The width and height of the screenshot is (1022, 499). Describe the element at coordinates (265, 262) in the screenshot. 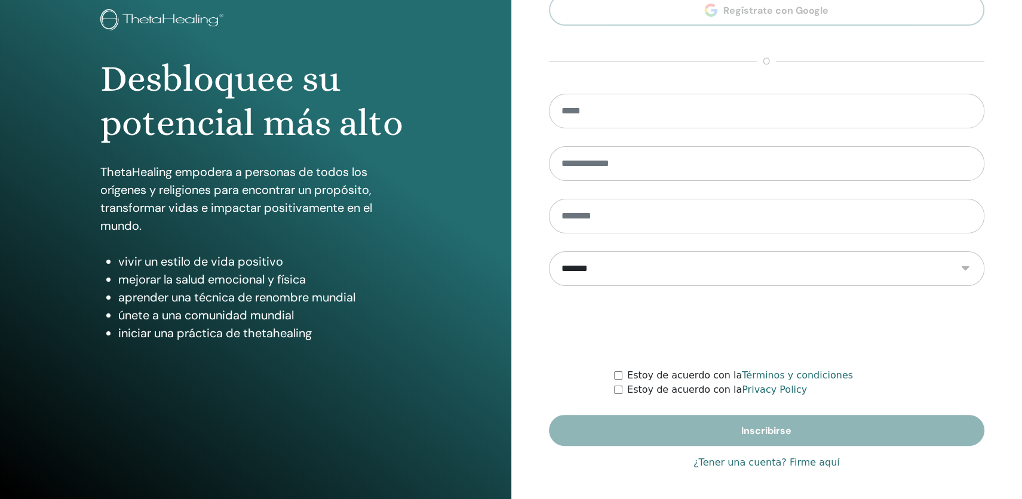

I see `li: vivir un estilo de vida positivo` at that location.